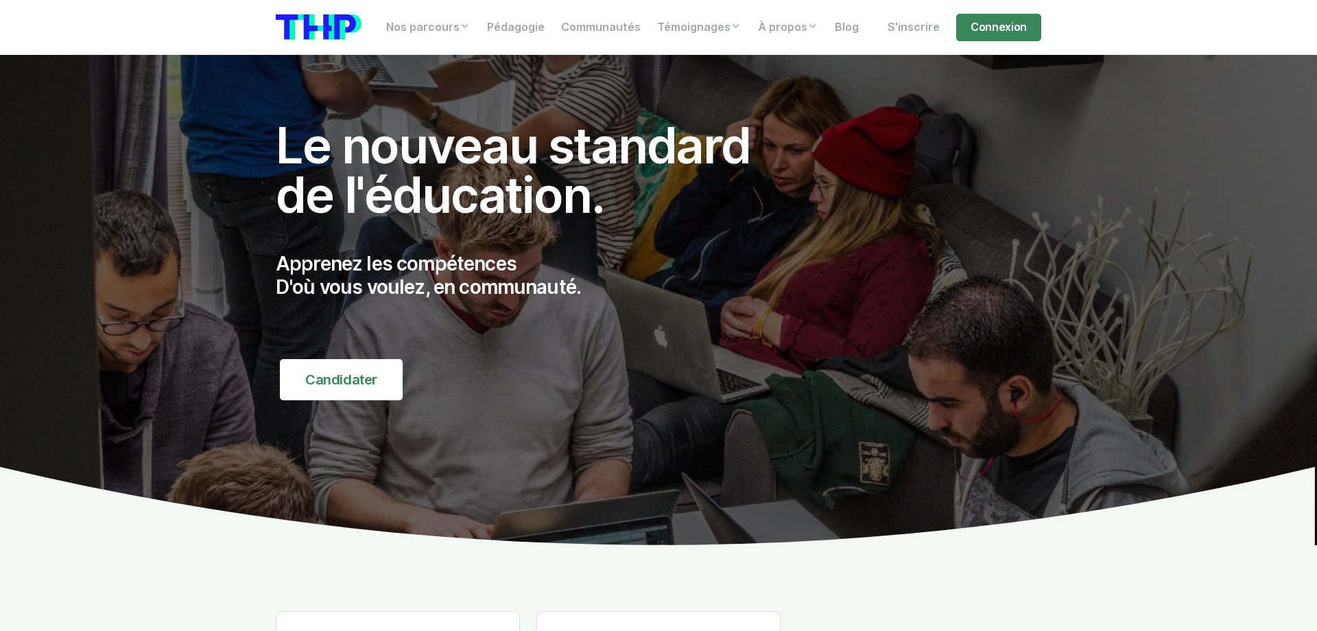  Describe the element at coordinates (528, 170) in the screenshot. I see `h1: Le nouveau standard de l'éducation.` at that location.